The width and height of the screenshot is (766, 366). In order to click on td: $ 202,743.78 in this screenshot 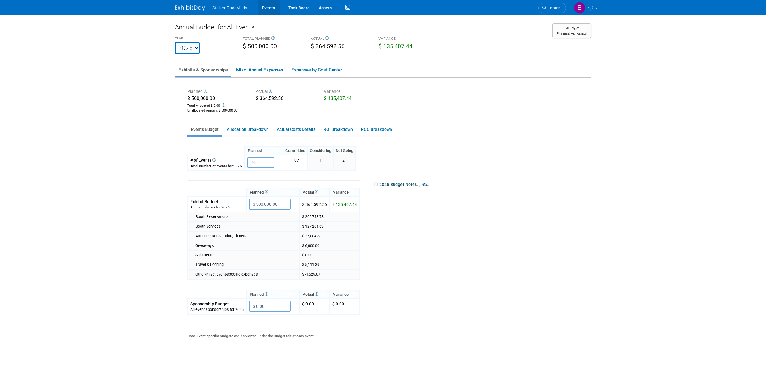, I will do `click(330, 217)`.